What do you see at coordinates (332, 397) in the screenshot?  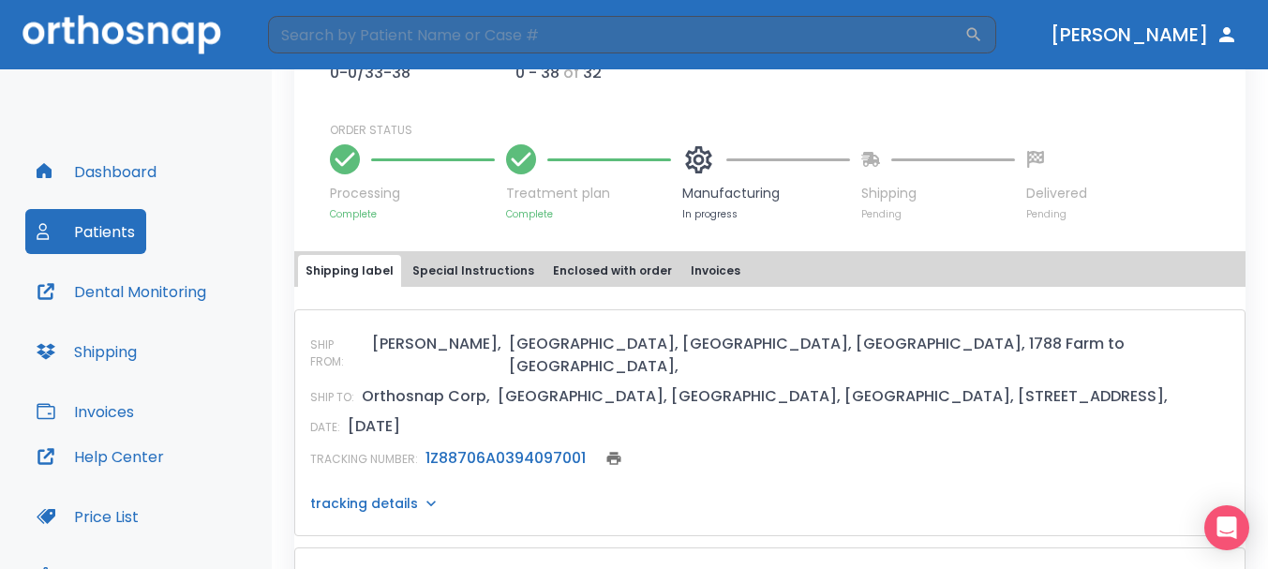 I see `p: SHIP TO:` at bounding box center [332, 397].